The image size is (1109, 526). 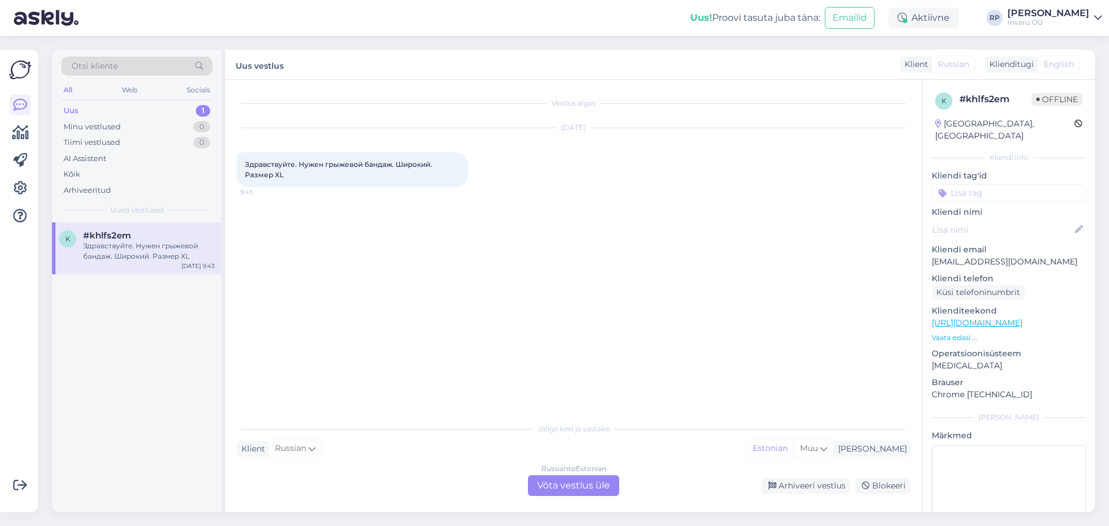 I want to click on div: Tiimi vestlused, so click(x=92, y=143).